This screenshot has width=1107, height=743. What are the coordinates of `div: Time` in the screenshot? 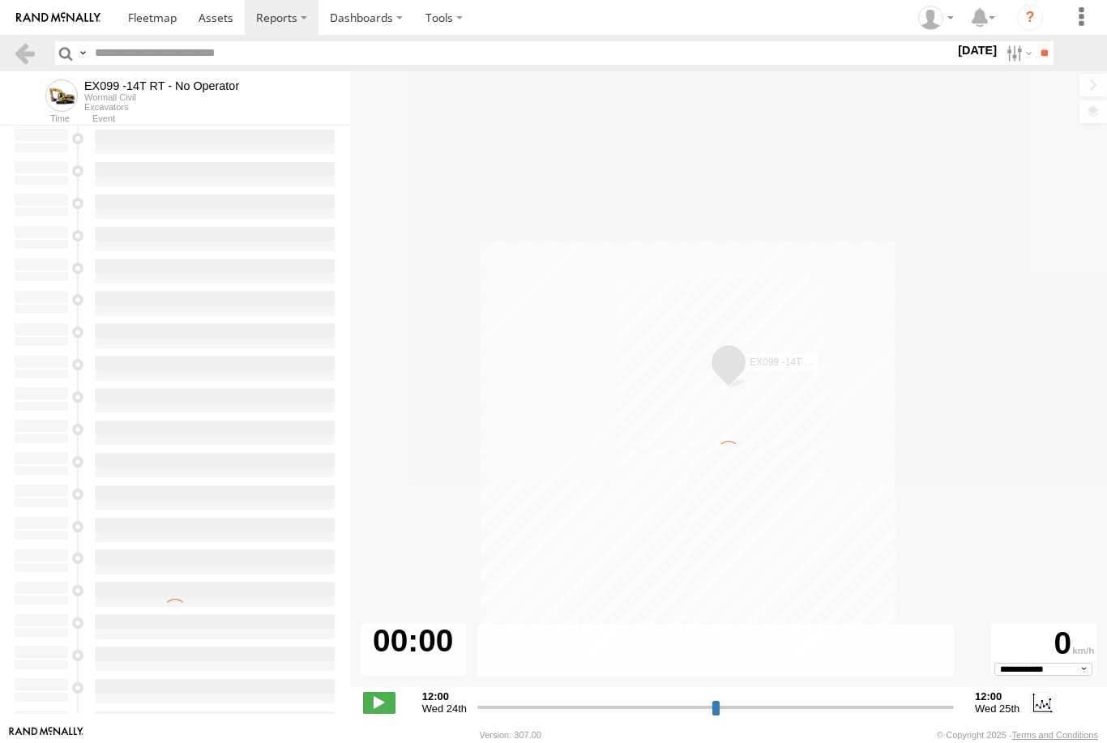 It's located at (41, 119).